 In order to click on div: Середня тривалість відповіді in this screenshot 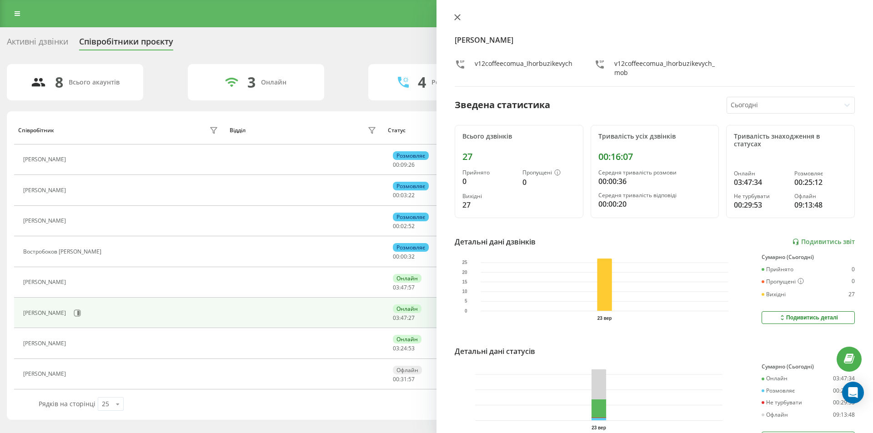, I will do `click(655, 196)`.